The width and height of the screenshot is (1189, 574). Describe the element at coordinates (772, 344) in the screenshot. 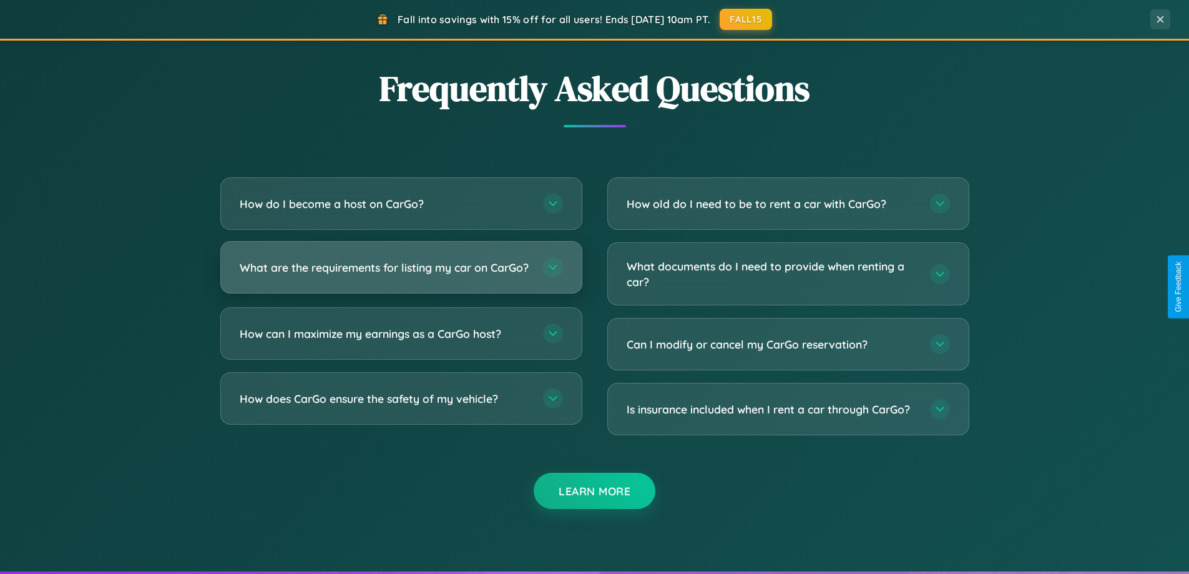

I see `h3: Can I modify or cancel my CarGo reservation?` at that location.